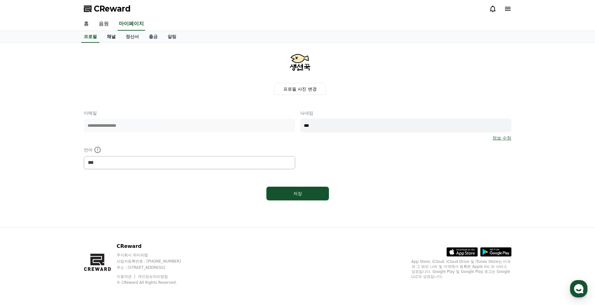 This screenshot has width=595, height=305. What do you see at coordinates (90, 37) in the screenshot?
I see `a: 프로필` at bounding box center [90, 37].